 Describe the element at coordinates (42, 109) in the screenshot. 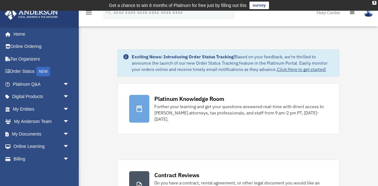

I see `a: My Entitiesarrow_drop_down` at that location.